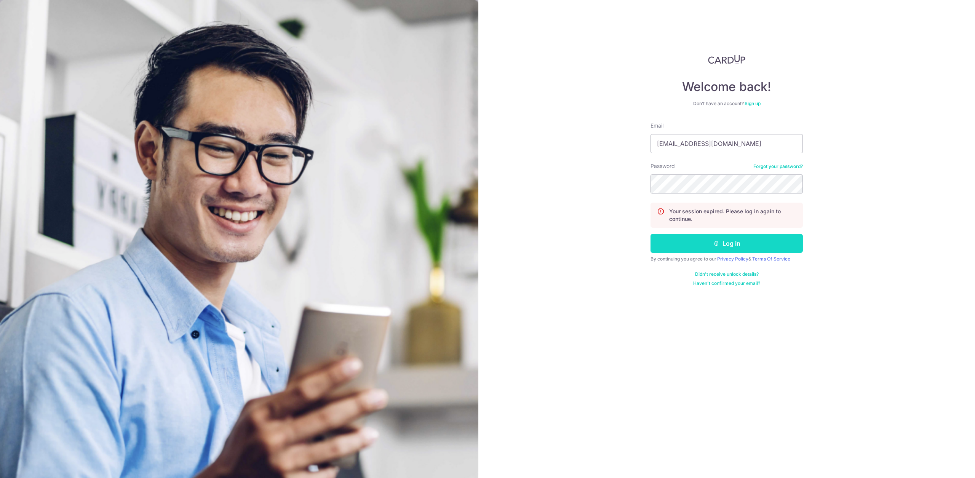 The width and height of the screenshot is (975, 478). Describe the element at coordinates (657, 126) in the screenshot. I see `label: Email` at that location.